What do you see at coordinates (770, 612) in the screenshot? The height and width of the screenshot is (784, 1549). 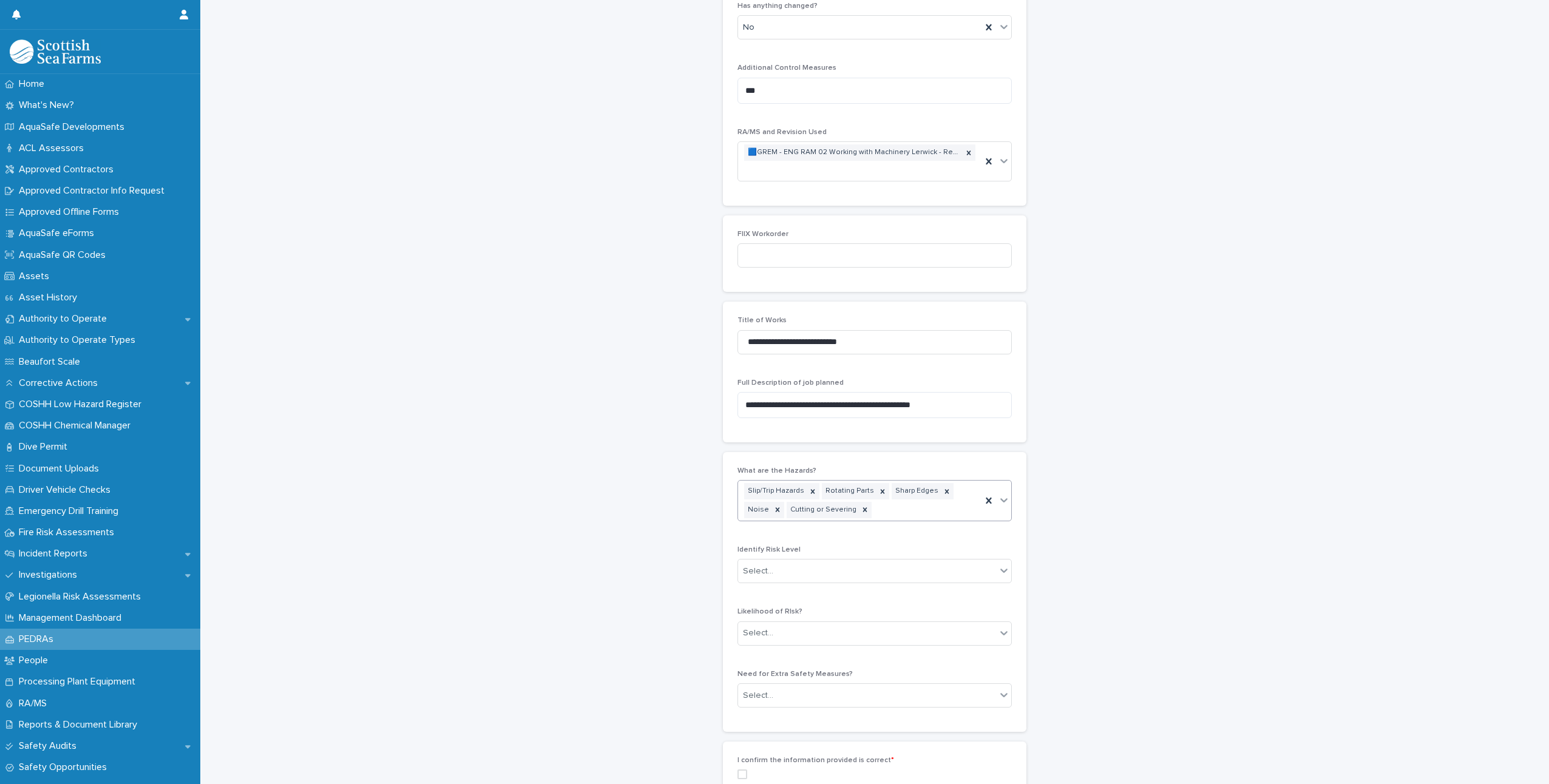 I see `span: Likelihood of RIsk?` at bounding box center [770, 612].